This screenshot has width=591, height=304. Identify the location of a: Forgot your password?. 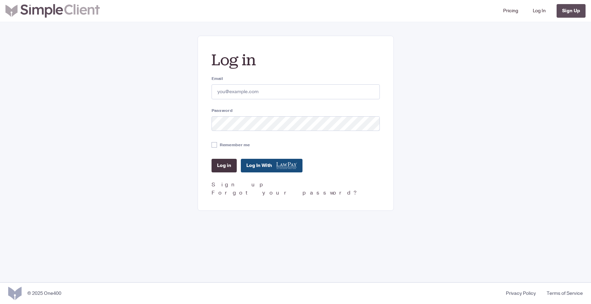
(285, 193).